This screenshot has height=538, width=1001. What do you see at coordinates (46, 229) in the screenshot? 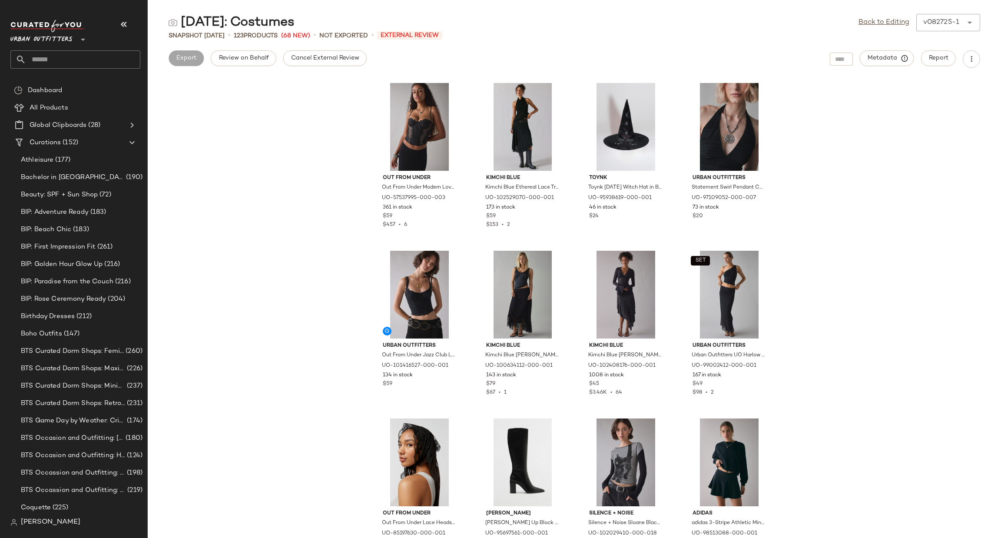
I see `span: BIP: Beach Chic` at bounding box center [46, 229].